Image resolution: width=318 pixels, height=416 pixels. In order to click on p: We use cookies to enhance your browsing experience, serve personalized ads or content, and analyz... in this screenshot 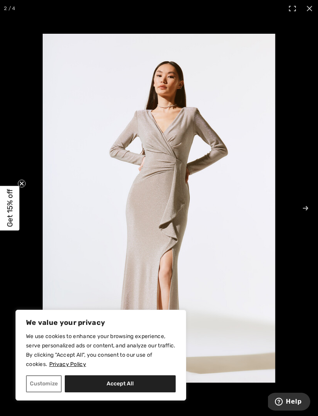, I will do `click(101, 350)`.